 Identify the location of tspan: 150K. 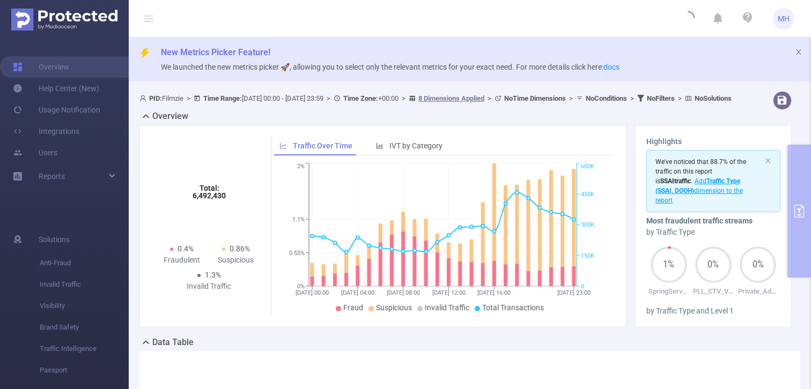
(587, 256).